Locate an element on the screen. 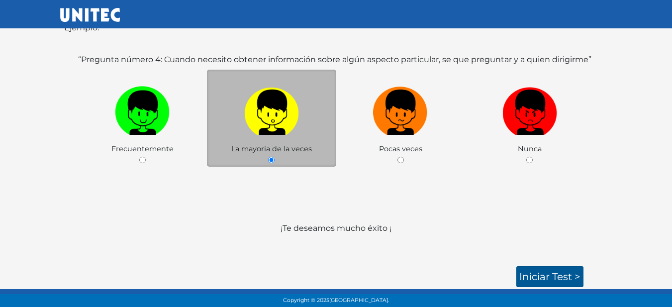 The image size is (672, 307). img: a1.png is located at coordinates (272, 109).